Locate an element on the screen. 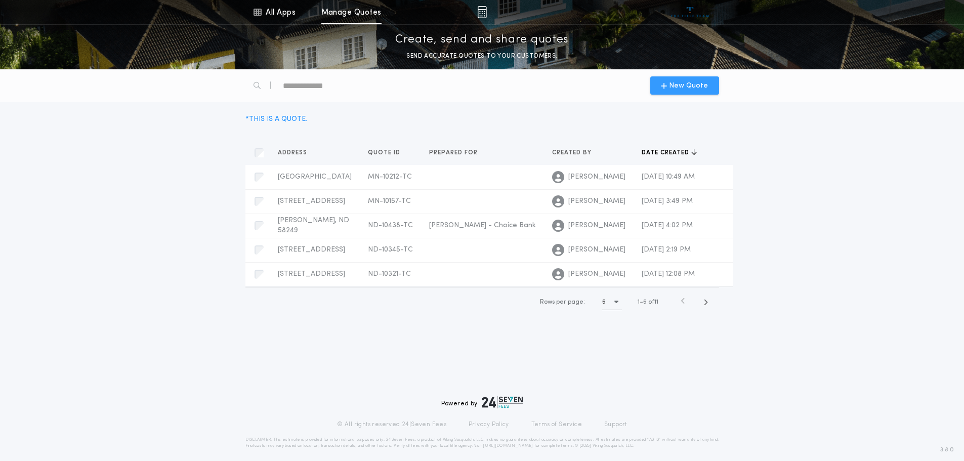  span: MN-10157-TC is located at coordinates (389, 201).